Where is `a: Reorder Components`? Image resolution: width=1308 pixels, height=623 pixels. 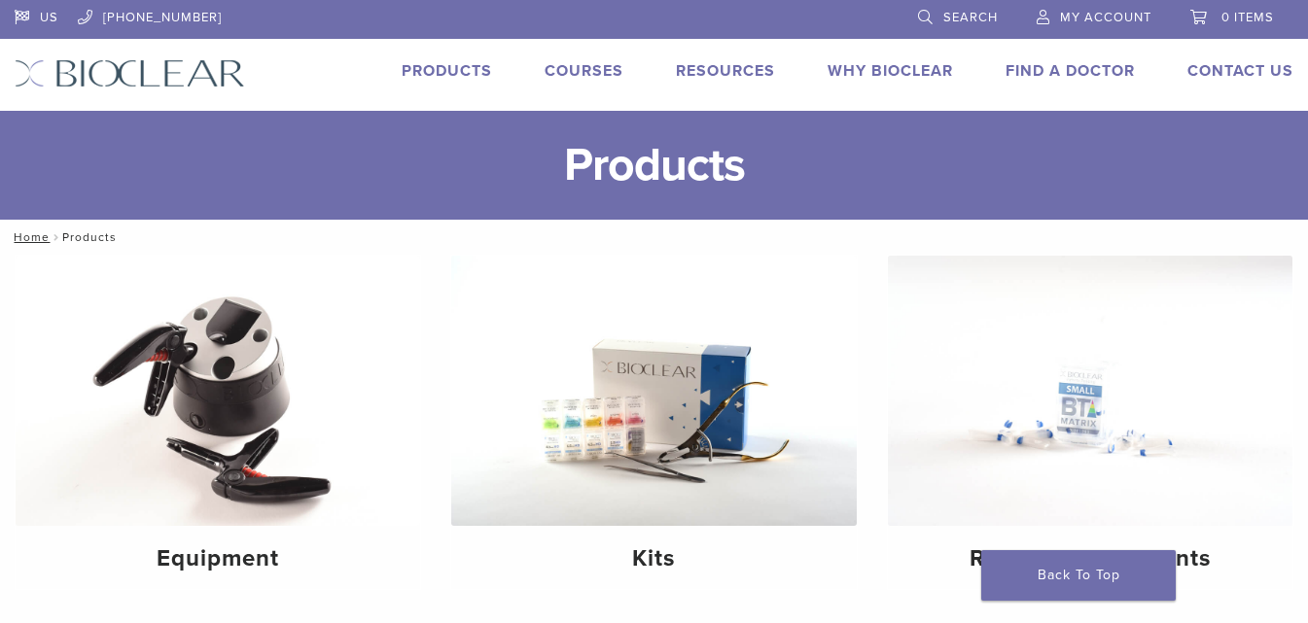
a: Reorder Components is located at coordinates (1090, 422).